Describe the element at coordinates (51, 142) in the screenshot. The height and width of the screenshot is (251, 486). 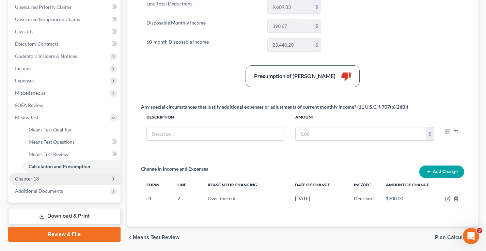
I see `span: Means Test Questions` at that location.